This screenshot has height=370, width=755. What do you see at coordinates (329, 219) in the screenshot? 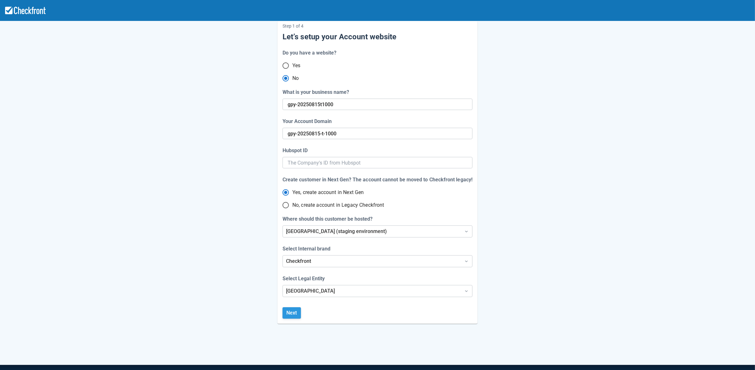
I see `label: Where should this customer be hosted?` at bounding box center [329, 219].